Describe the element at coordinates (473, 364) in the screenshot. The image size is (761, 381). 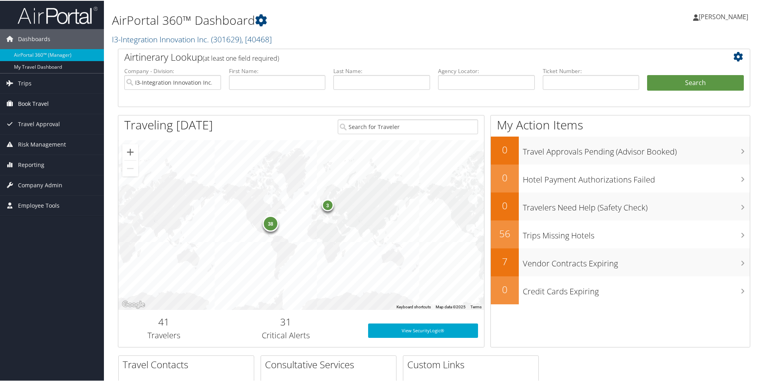
I see `h2: Custom Links` at that location.